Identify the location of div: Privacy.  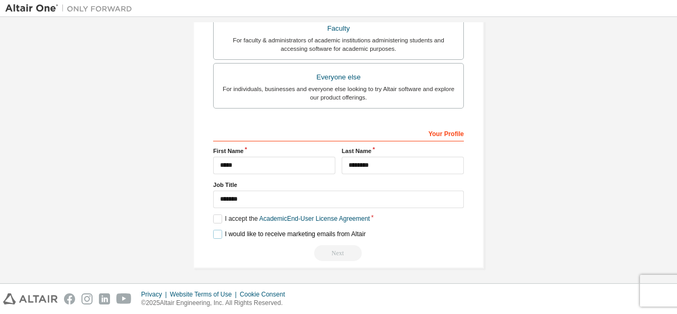
(156, 294).